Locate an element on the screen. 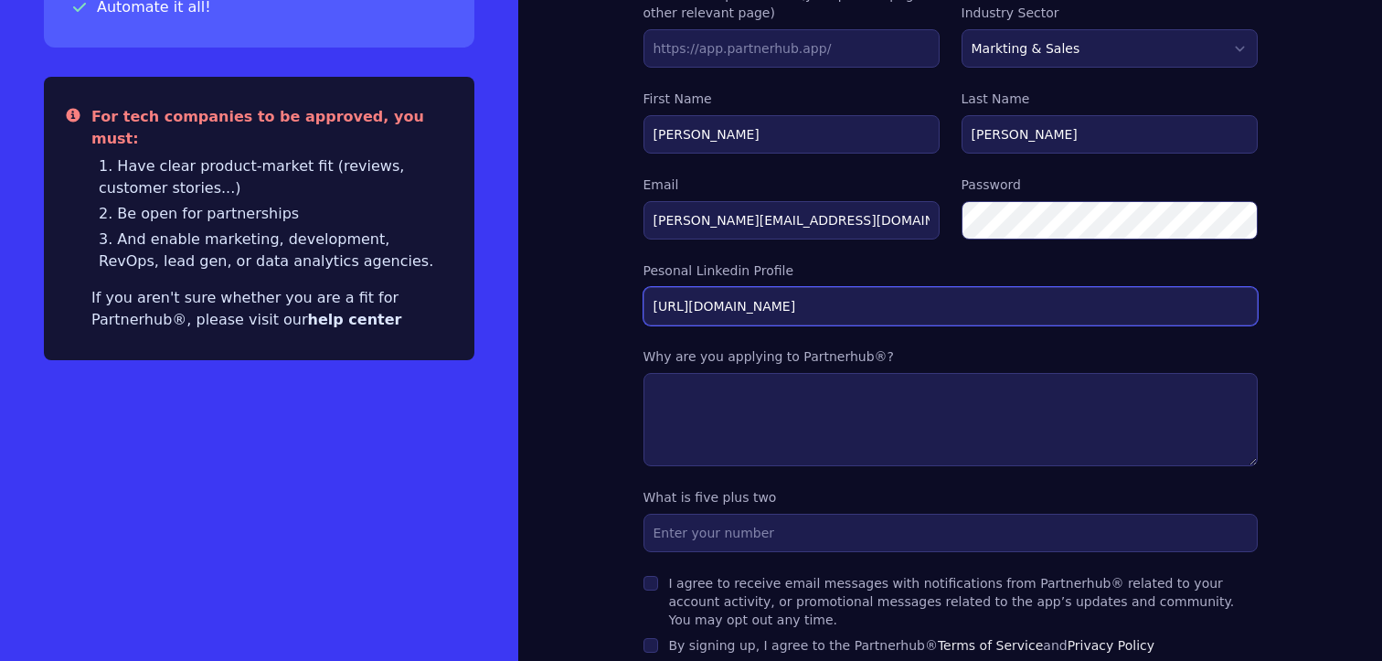 This screenshot has width=1382, height=661. li: And enable marketing, development, RevOps, lead gen, or data analytics agencies. is located at coordinates (275, 250).